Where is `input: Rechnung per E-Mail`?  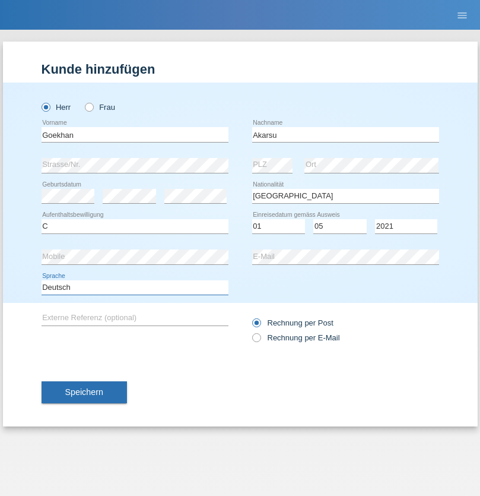 input: Rechnung per E-Mail is located at coordinates (256, 340).